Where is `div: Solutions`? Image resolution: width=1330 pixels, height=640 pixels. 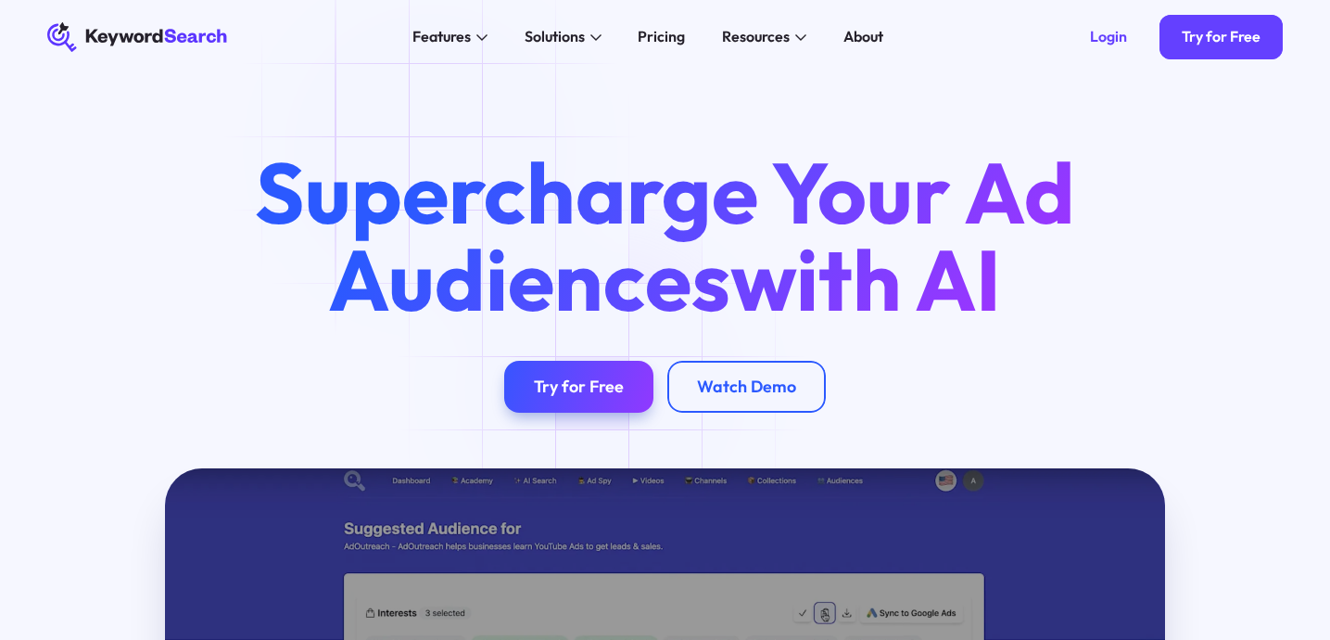 div: Solutions is located at coordinates (554, 37).